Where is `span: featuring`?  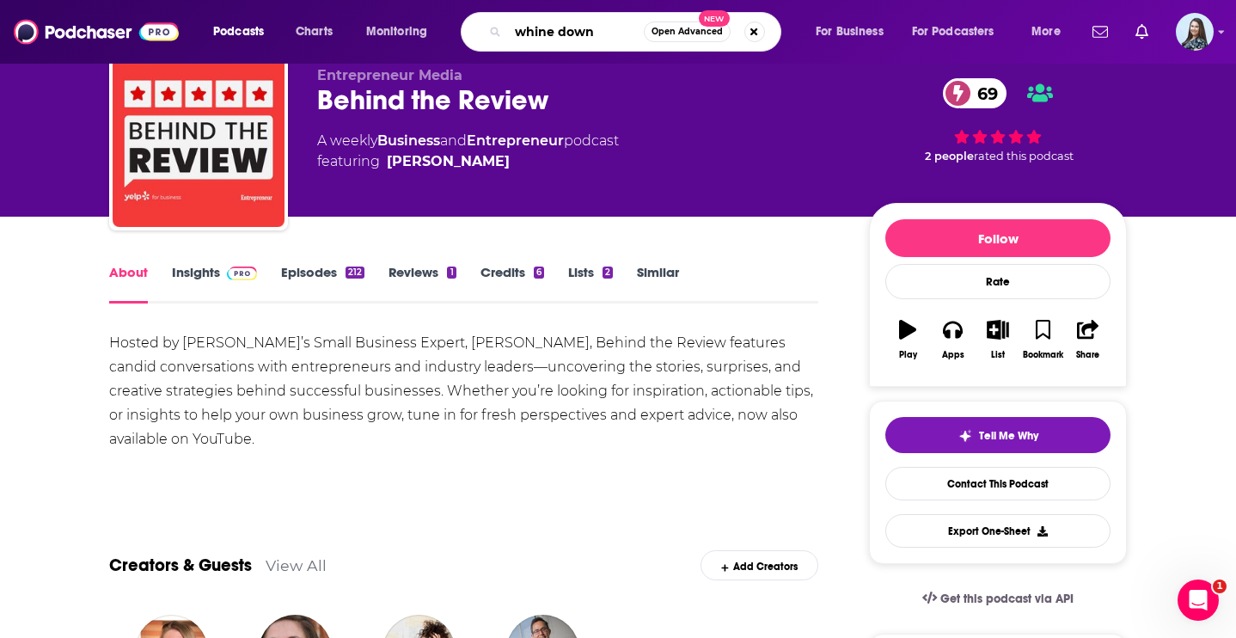
span: featuring is located at coordinates (468, 162).